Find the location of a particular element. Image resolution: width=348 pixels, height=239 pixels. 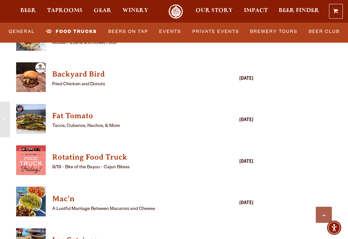

a: Beer Club is located at coordinates (325, 32).